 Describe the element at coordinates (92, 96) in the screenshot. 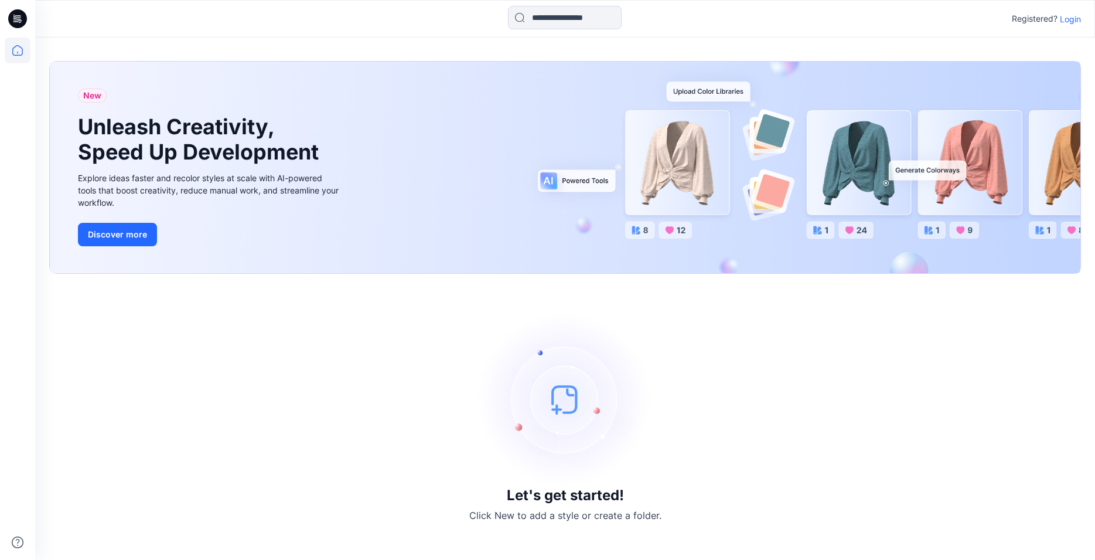

I see `span: New` at that location.